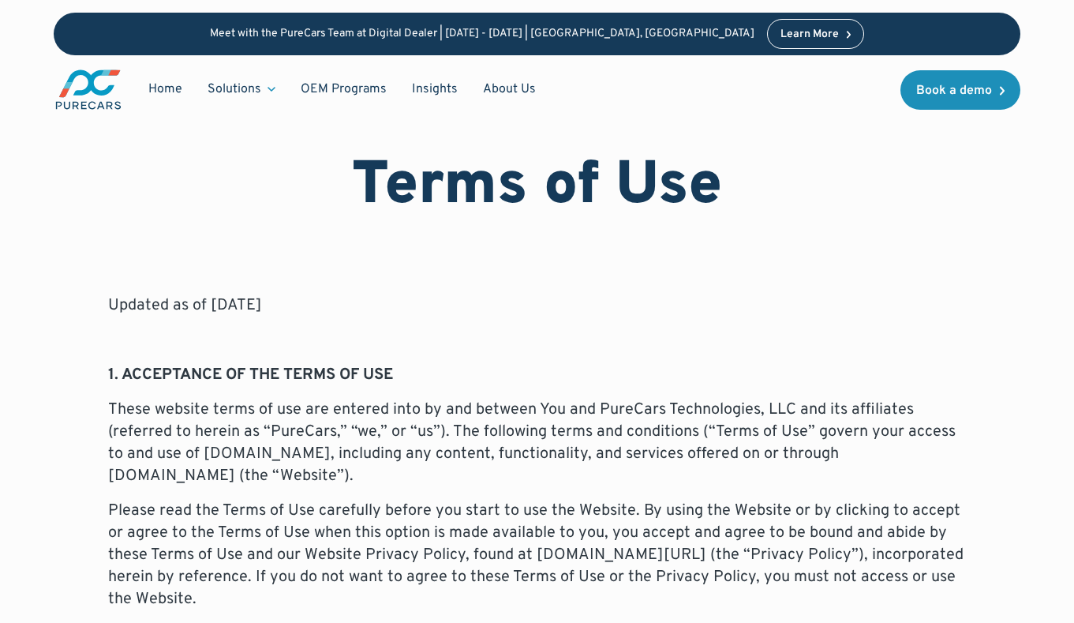  What do you see at coordinates (165, 89) in the screenshot?
I see `a: Home` at bounding box center [165, 89].